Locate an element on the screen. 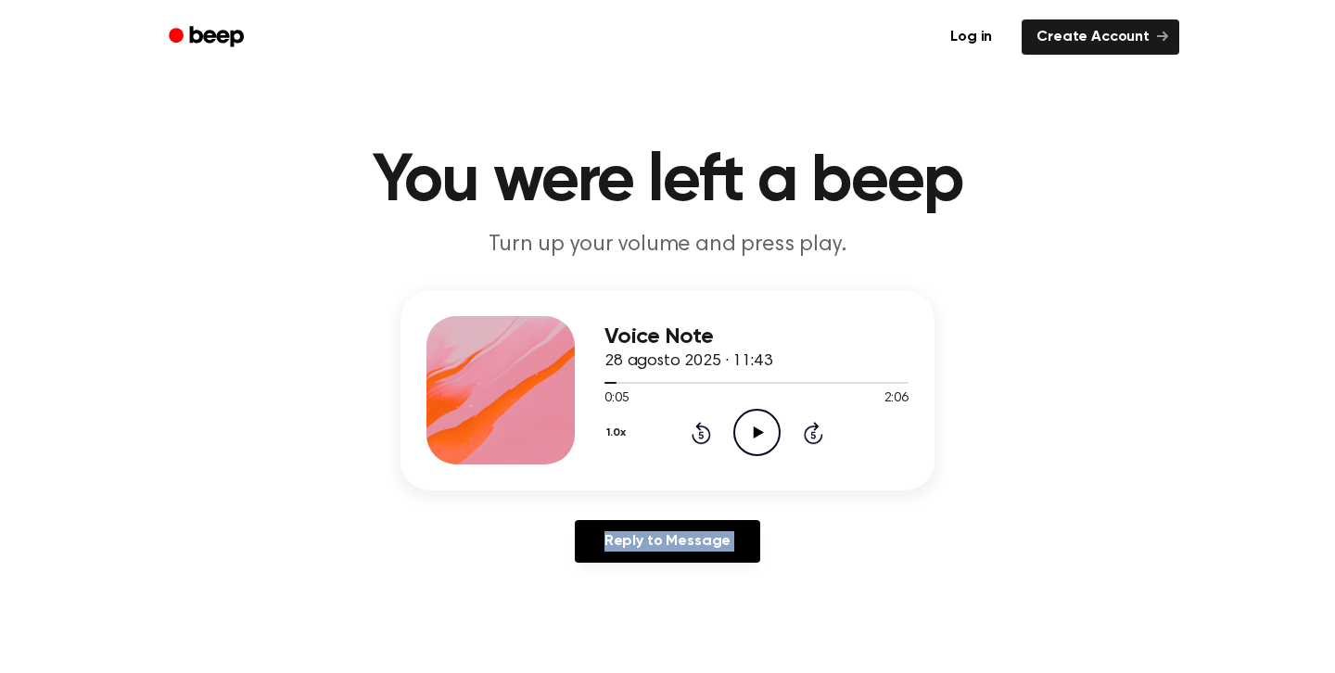 The image size is (1335, 673). a: Reply to Message is located at coordinates (667, 541).